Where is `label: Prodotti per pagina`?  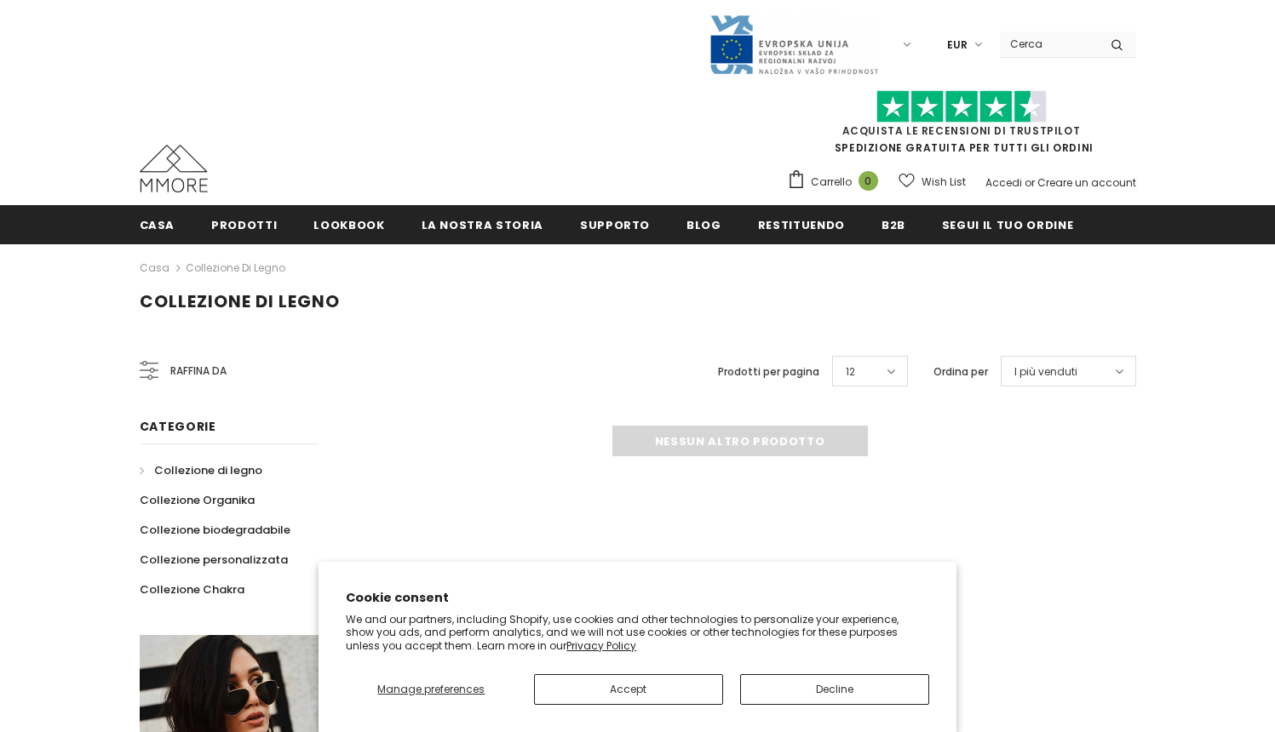
label: Prodotti per pagina is located at coordinates (768, 372).